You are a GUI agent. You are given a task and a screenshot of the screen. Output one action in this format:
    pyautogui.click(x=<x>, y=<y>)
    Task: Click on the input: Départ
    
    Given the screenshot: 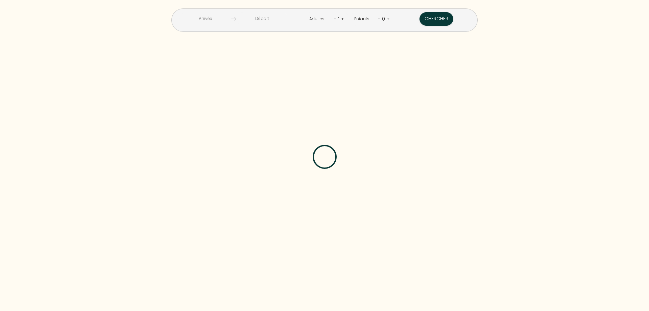 What is the action you would take?
    pyautogui.click(x=262, y=19)
    